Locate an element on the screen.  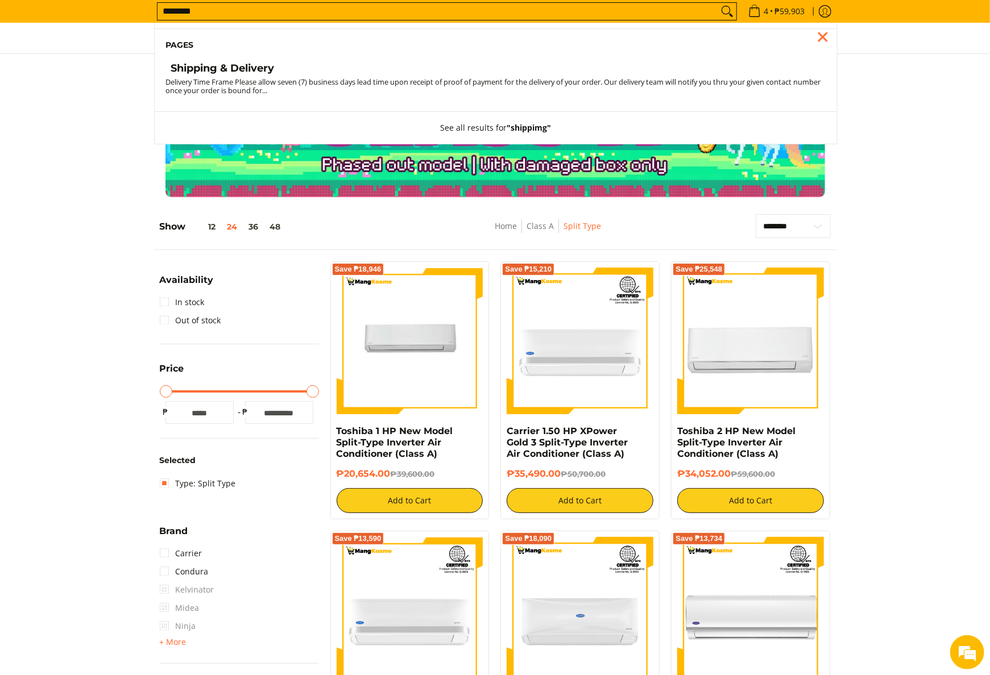
button: 12 is located at coordinates (204, 227).